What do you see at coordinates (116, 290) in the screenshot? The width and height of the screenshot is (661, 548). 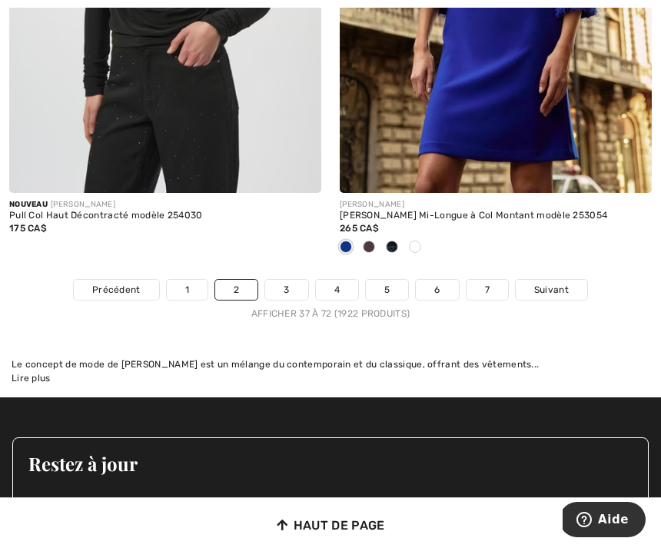 I see `a: Précédent` at bounding box center [116, 290].